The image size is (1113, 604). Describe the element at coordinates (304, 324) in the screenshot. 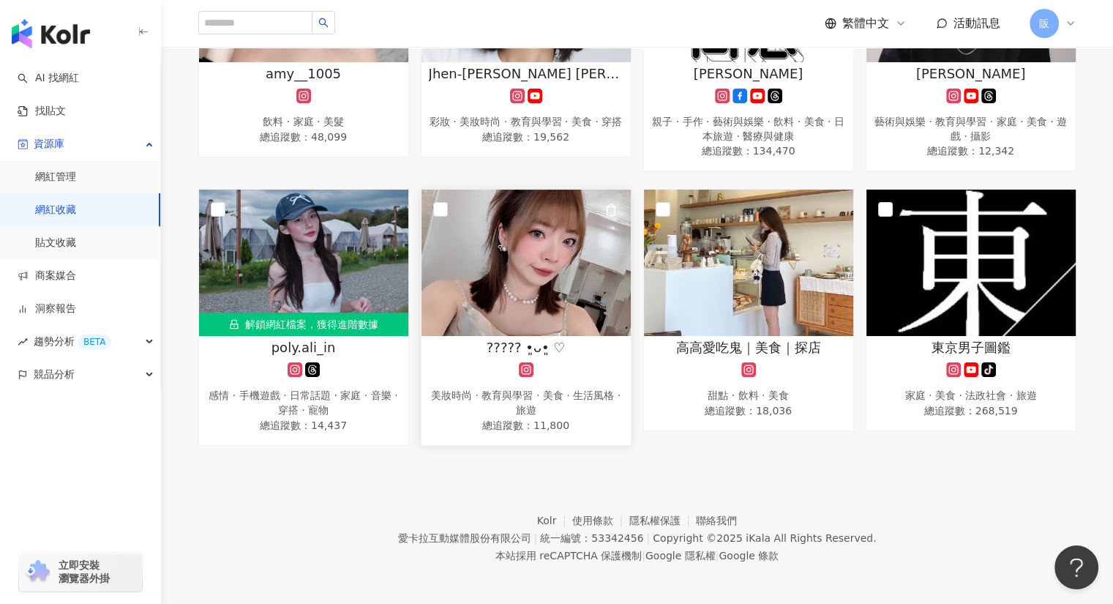

I see `div: 解鎖網紅檔案，獲得進階數據` at that location.